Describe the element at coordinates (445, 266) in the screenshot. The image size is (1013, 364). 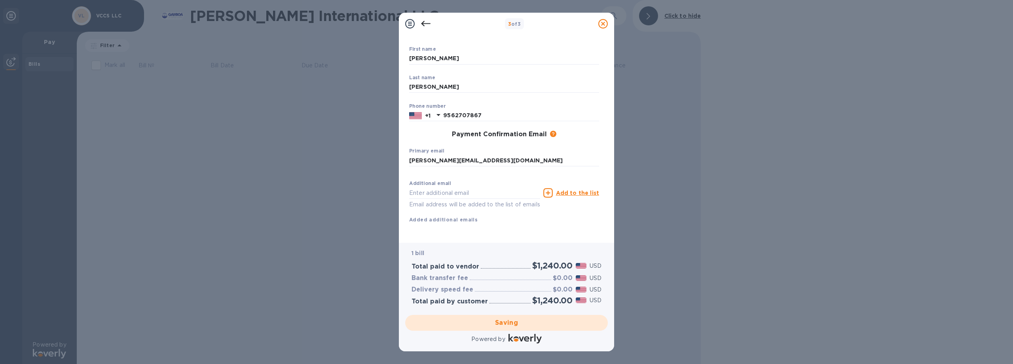
I see `h3: Total paid to vendor` at that location.